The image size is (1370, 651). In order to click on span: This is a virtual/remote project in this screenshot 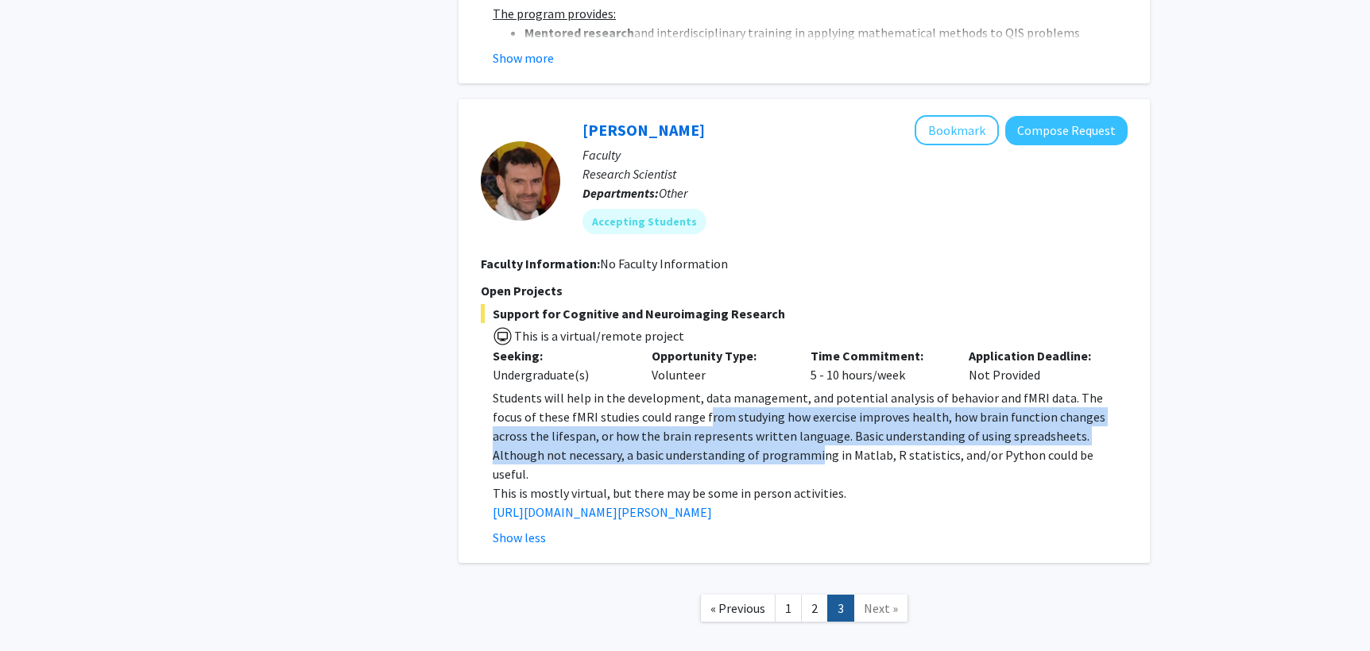, I will do `click(598, 336)`.